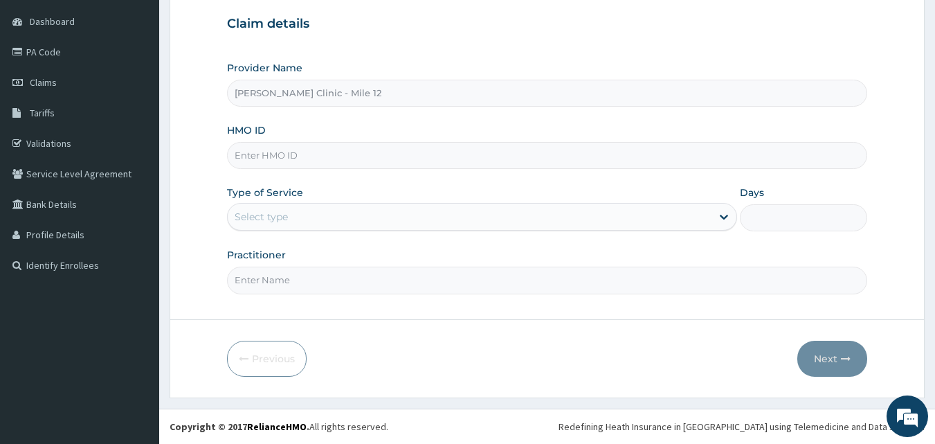 This screenshot has width=935, height=444. I want to click on span: Dashboard, so click(52, 21).